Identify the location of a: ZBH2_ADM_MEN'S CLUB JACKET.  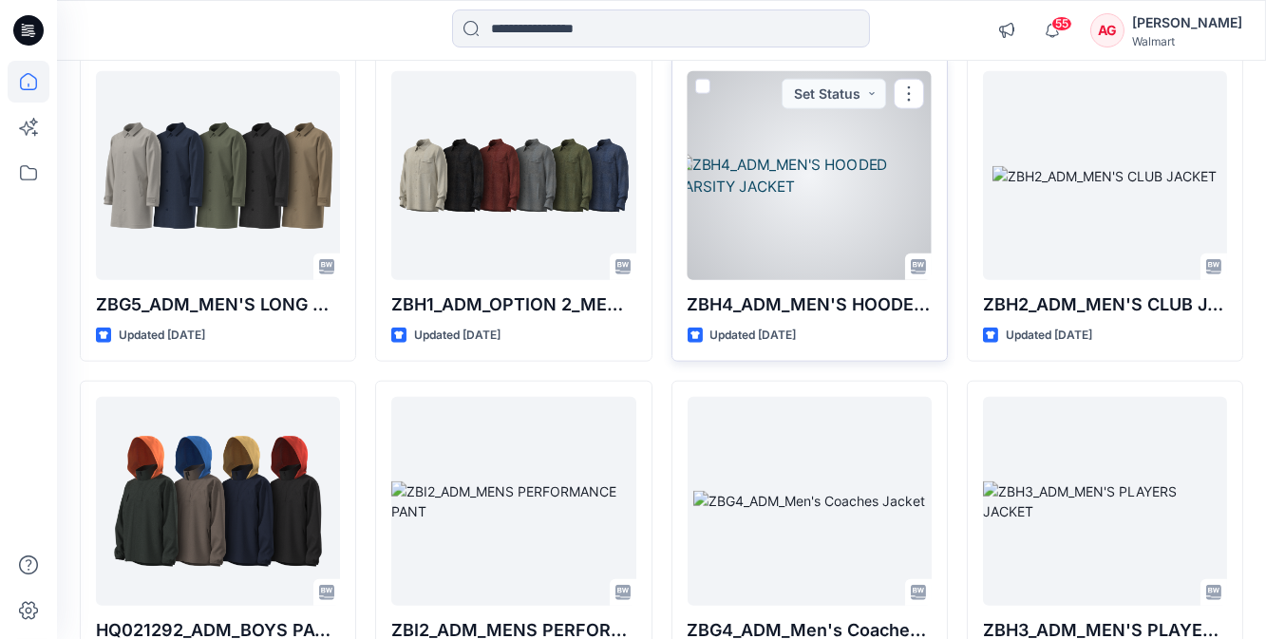
(1104, 176).